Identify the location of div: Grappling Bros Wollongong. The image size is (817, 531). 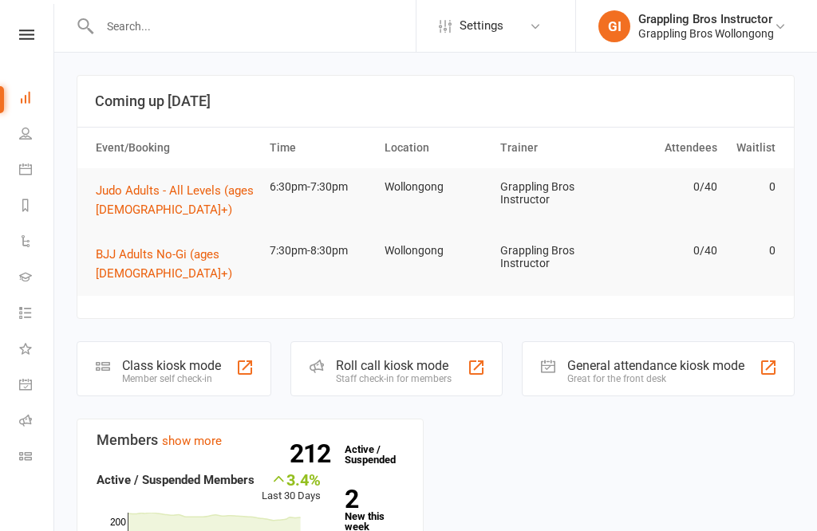
(706, 34).